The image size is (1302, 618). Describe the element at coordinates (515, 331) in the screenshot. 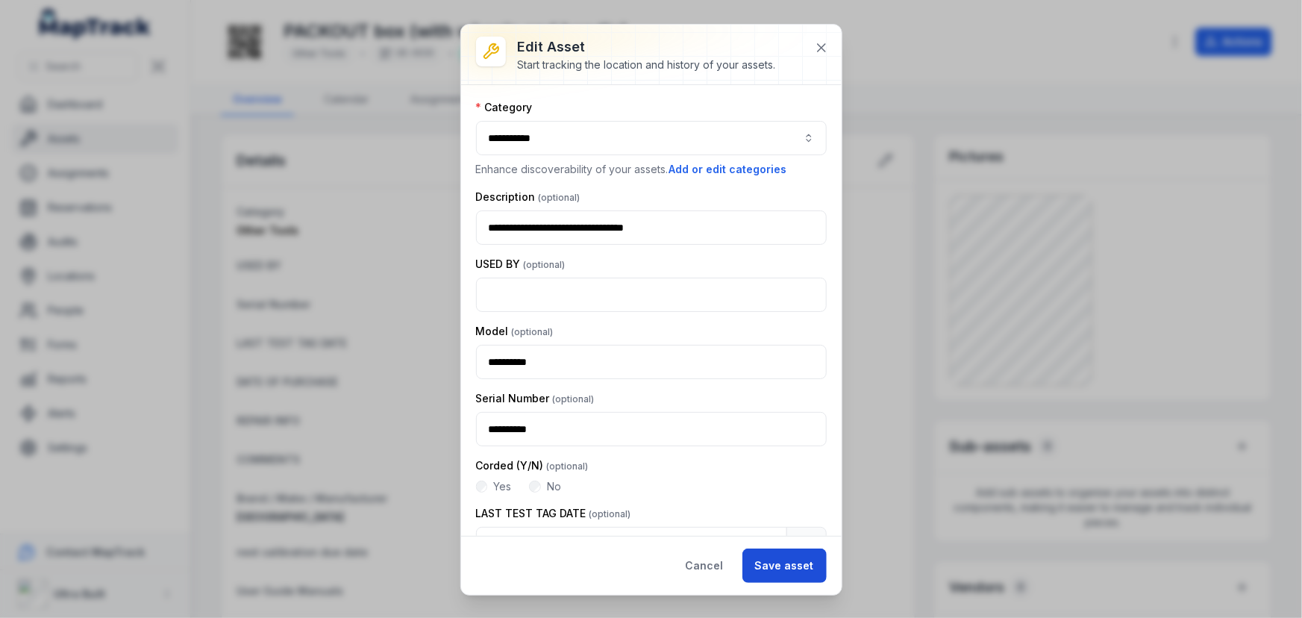

I see `label: Model` at that location.